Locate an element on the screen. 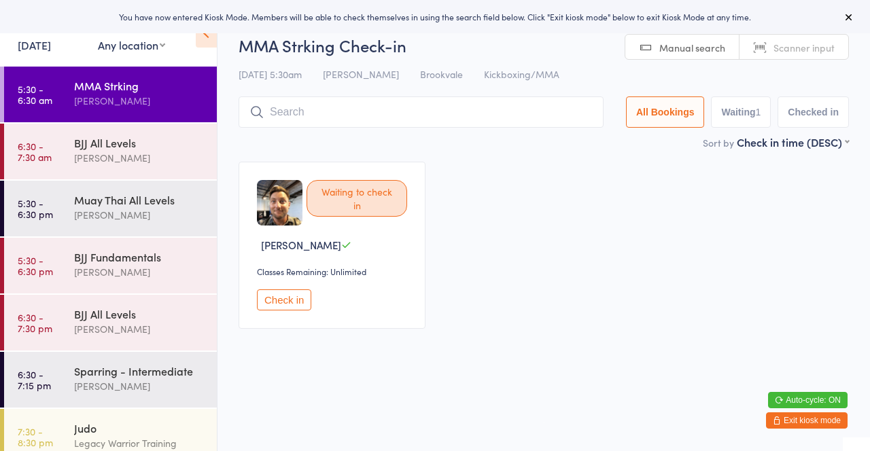  button: Exit kiosk mode is located at coordinates (807, 421).